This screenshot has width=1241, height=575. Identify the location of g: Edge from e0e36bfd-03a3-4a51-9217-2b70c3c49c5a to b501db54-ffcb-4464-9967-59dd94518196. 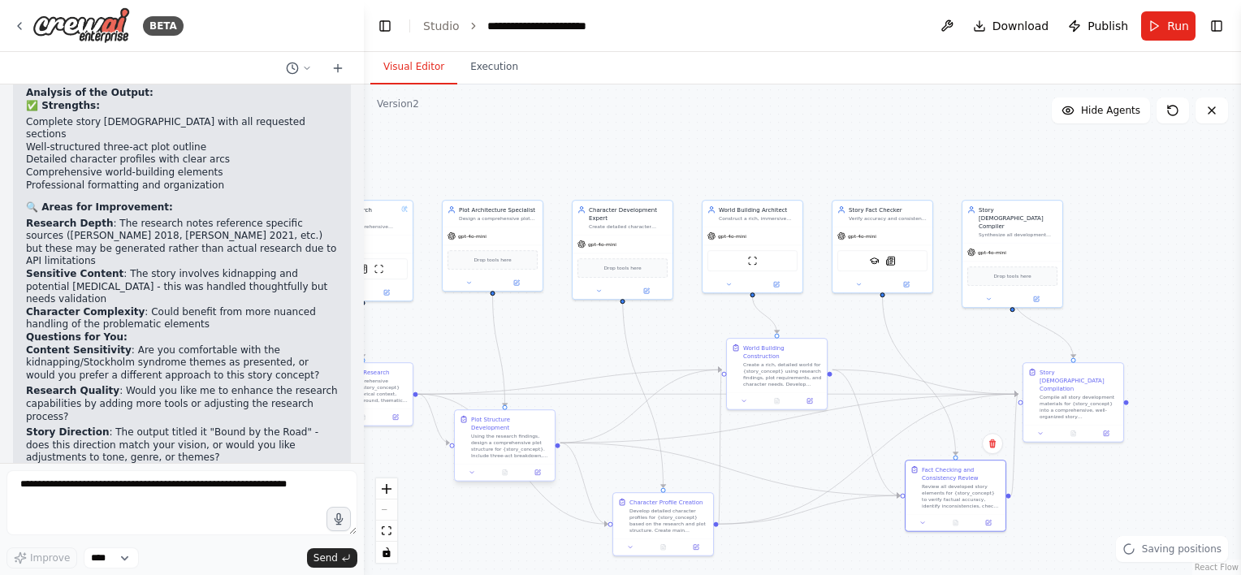
(570, 382).